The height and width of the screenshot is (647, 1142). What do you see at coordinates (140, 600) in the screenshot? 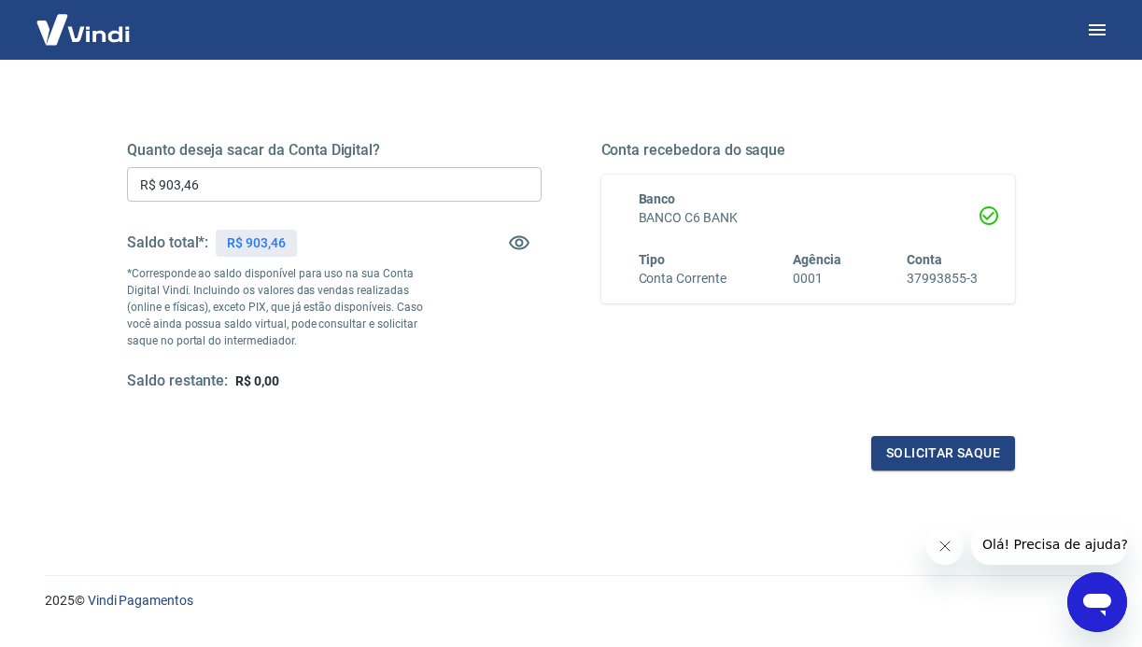
I see `a: Vindi Pagamentos` at bounding box center [140, 600].